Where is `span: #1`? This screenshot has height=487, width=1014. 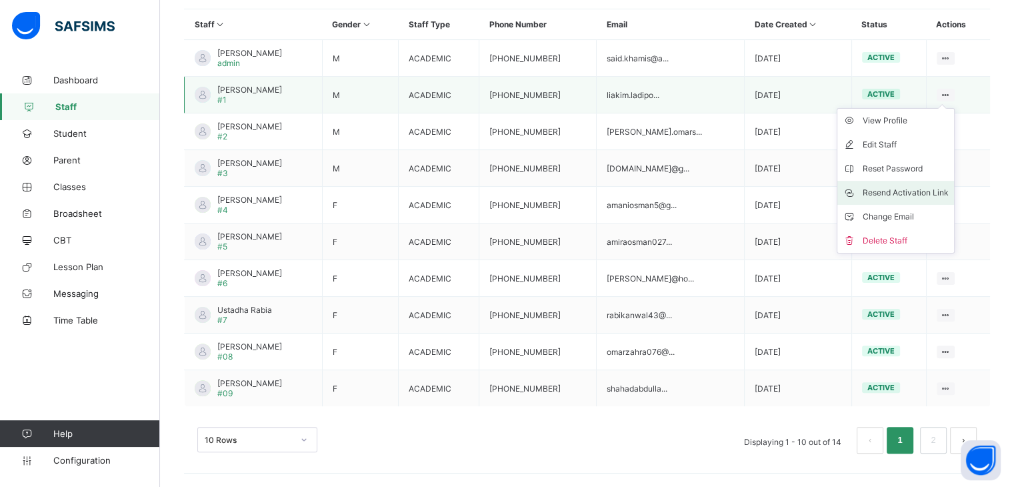
span: #1 is located at coordinates (222, 99).